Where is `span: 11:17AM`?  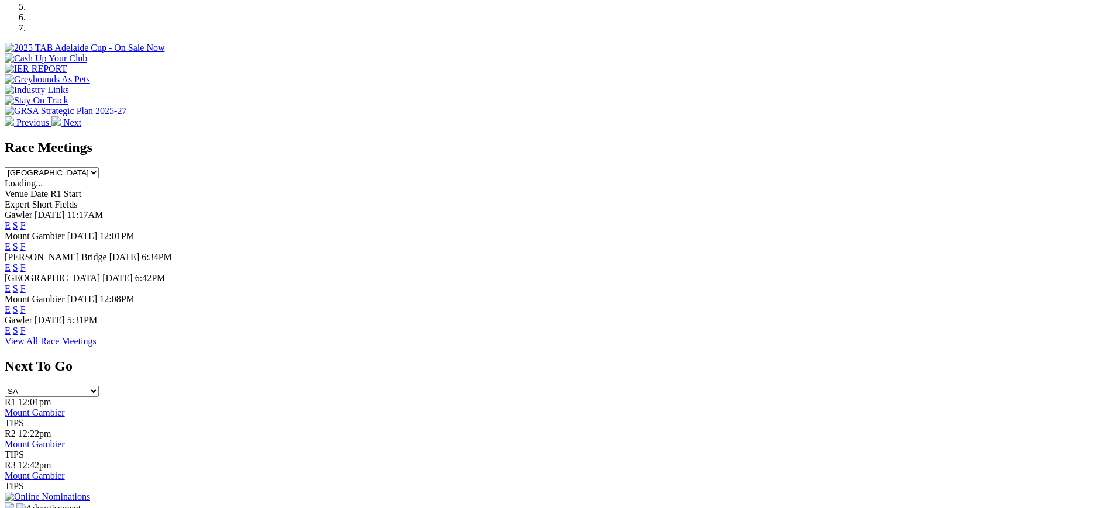 span: 11:17AM is located at coordinates (85, 215).